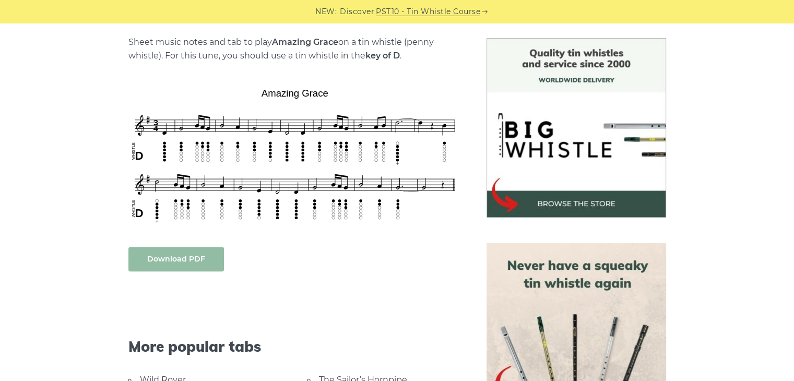 Image resolution: width=794 pixels, height=381 pixels. I want to click on span: Discover, so click(357, 11).